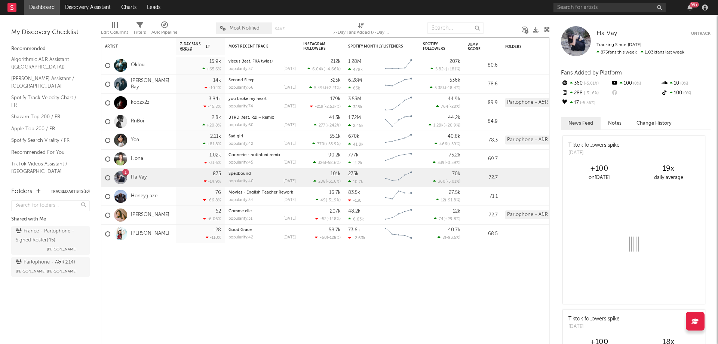 The image size is (718, 344). What do you see at coordinates (138, 65) in the screenshot?
I see `a: Oklou` at bounding box center [138, 65].